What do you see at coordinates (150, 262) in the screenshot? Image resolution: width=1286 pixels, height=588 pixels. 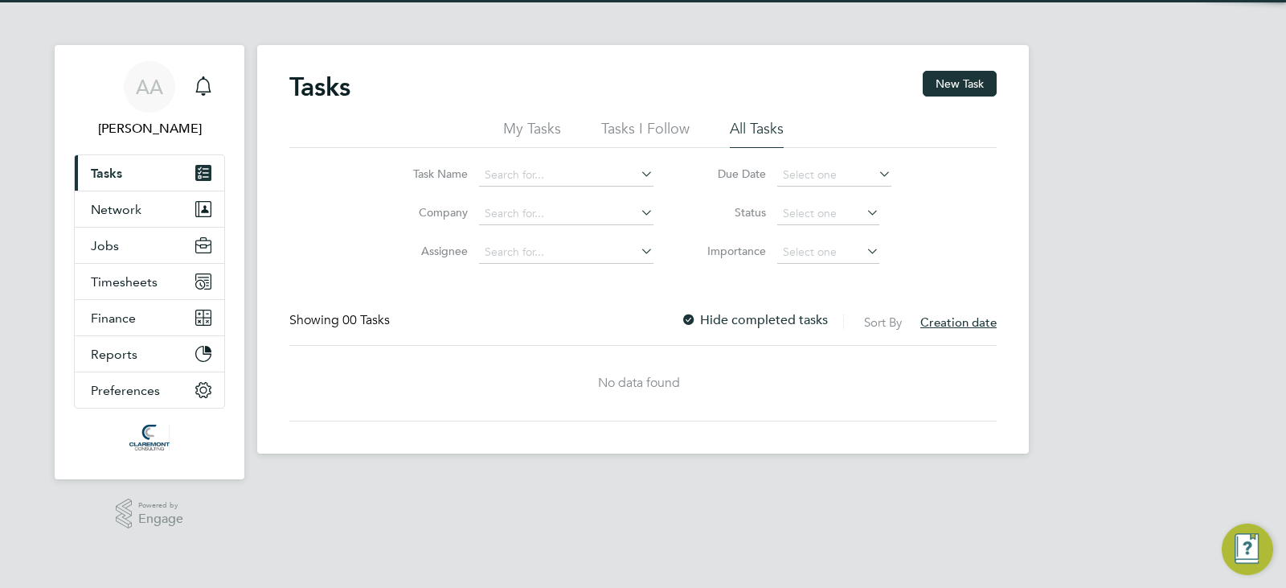 I see `nav: Main navigation` at bounding box center [150, 262].